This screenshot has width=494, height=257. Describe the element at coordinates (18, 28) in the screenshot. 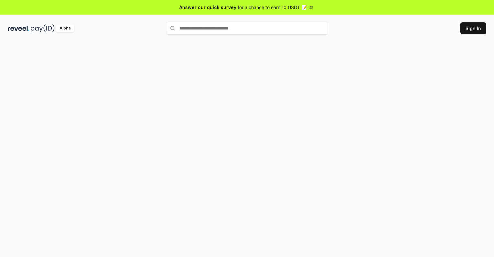

I see `img: reveel_dark` at that location.